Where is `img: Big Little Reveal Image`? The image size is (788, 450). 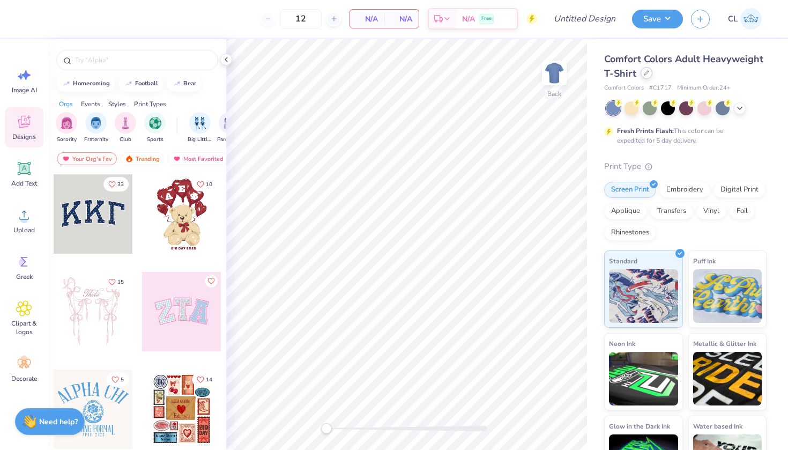 img: Big Little Reveal Image is located at coordinates (200, 123).